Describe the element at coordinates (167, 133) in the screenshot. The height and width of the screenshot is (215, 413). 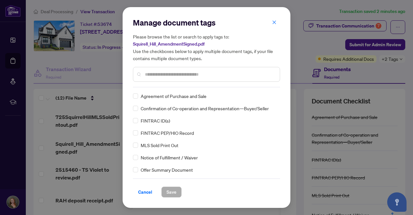
I see `span: FINTRAC PEP/HIO Record` at that location.